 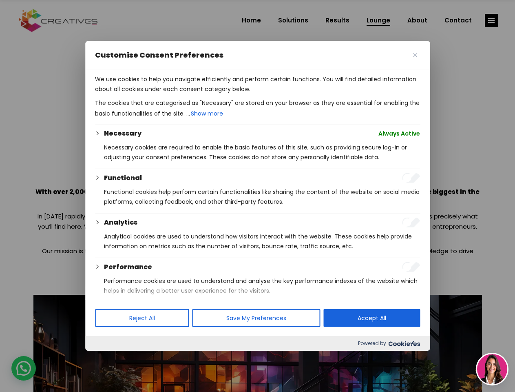 I want to click on p: Performance cookies are used to understand and analyse the key performance indexes of the website..., so click(x=262, y=286).